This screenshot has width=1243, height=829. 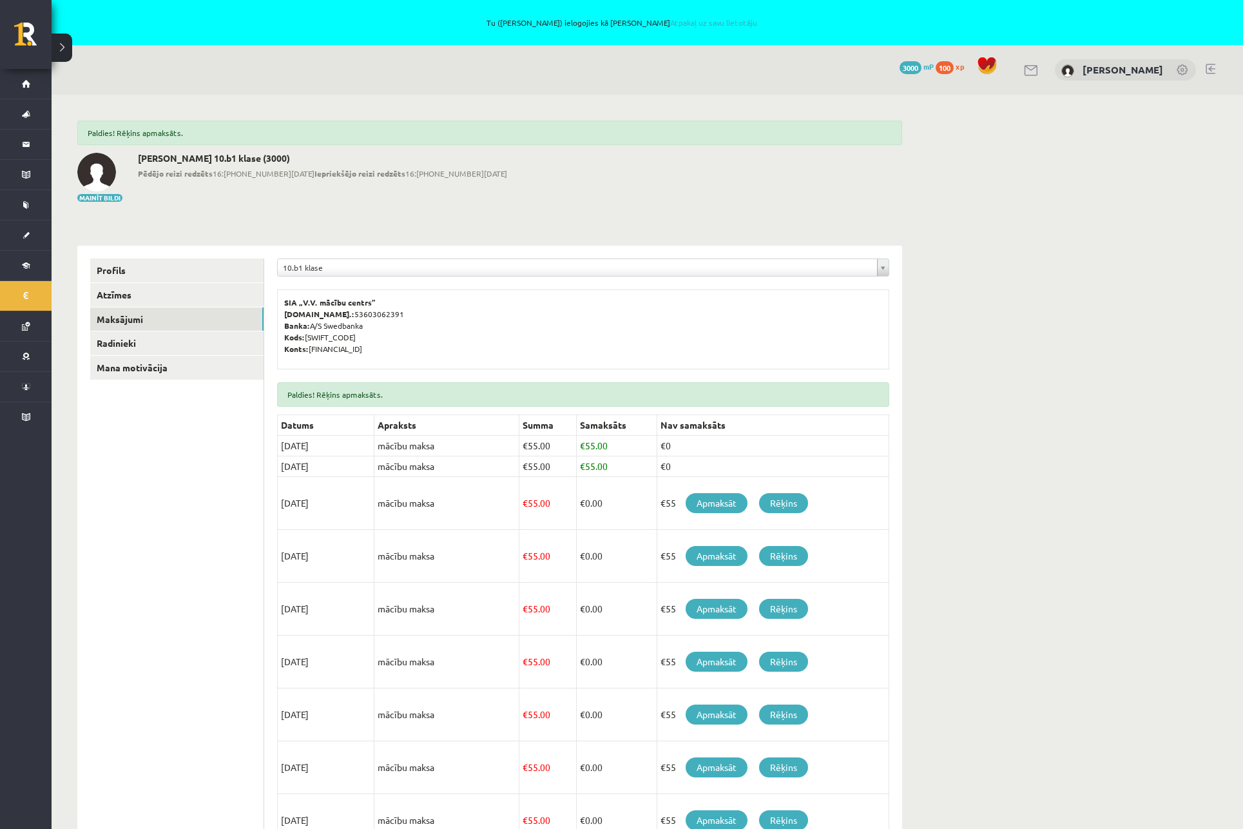 I want to click on a: 100 xp, so click(x=953, y=66).